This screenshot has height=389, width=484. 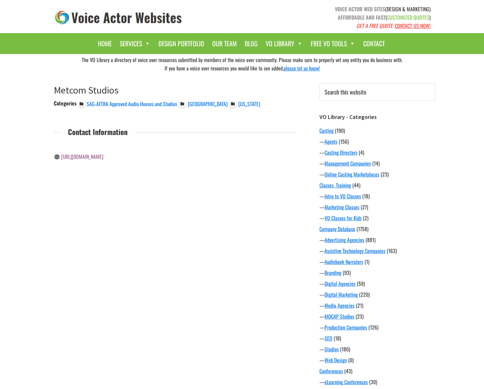 What do you see at coordinates (341, 295) in the screenshot?
I see `a: Digital Marketing` at bounding box center [341, 295].